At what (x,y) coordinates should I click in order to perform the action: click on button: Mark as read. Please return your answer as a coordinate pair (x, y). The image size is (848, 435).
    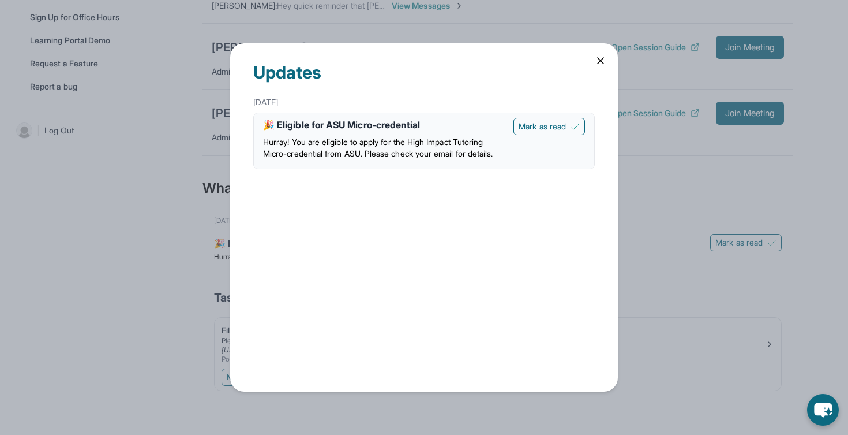
    Looking at the image, I should click on (549, 126).